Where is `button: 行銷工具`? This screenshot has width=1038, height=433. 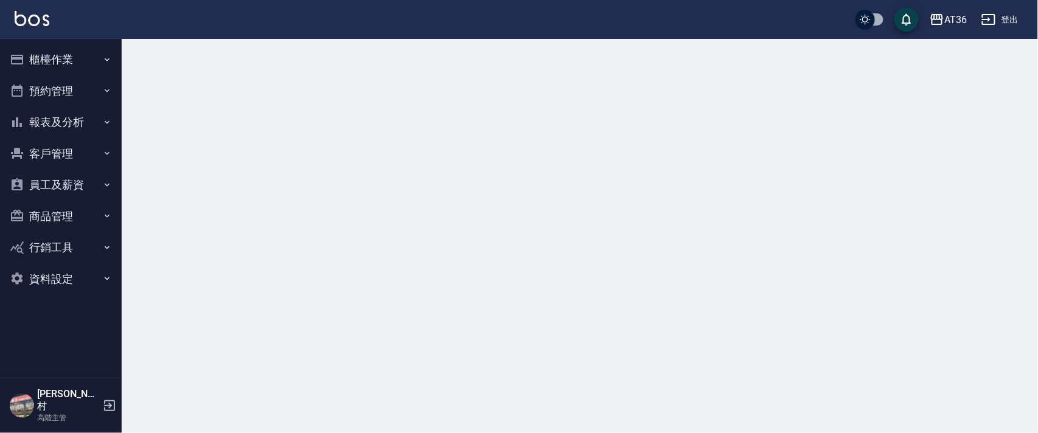 button: 行銷工具 is located at coordinates (61, 248).